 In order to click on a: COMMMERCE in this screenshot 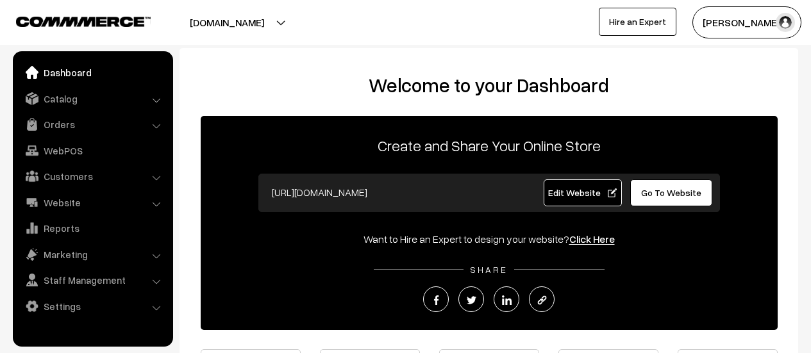, I will do `click(72, 21)`.